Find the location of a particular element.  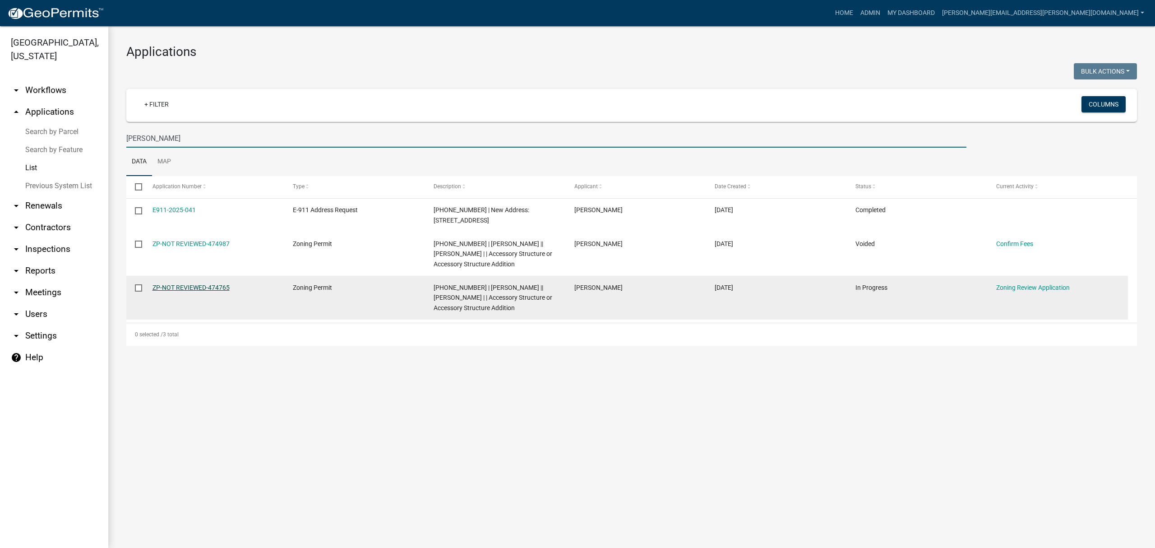

datatable-header-cell: Type is located at coordinates (355, 187).